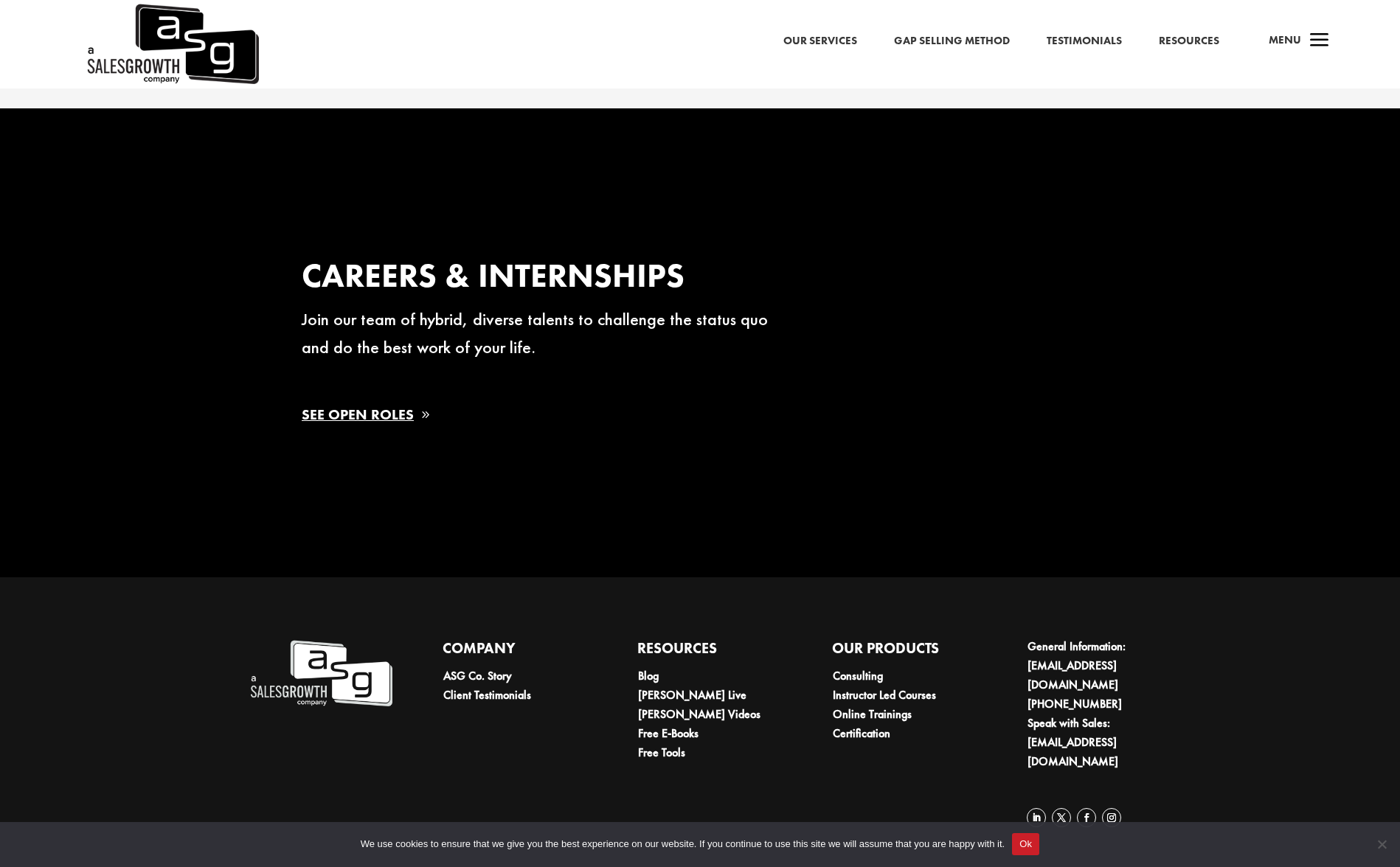 The width and height of the screenshot is (1400, 867). What do you see at coordinates (904, 652) in the screenshot?
I see `h4: Our Products` at bounding box center [904, 652].